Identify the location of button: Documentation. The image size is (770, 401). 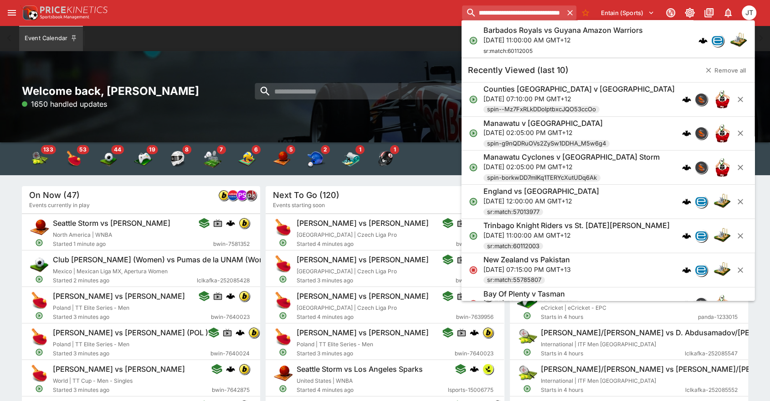
(709, 13).